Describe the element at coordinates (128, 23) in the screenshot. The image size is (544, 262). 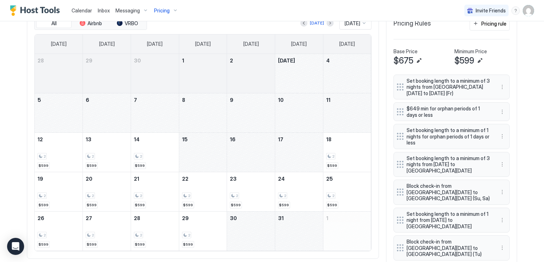
I see `button: VRBO` at that location.